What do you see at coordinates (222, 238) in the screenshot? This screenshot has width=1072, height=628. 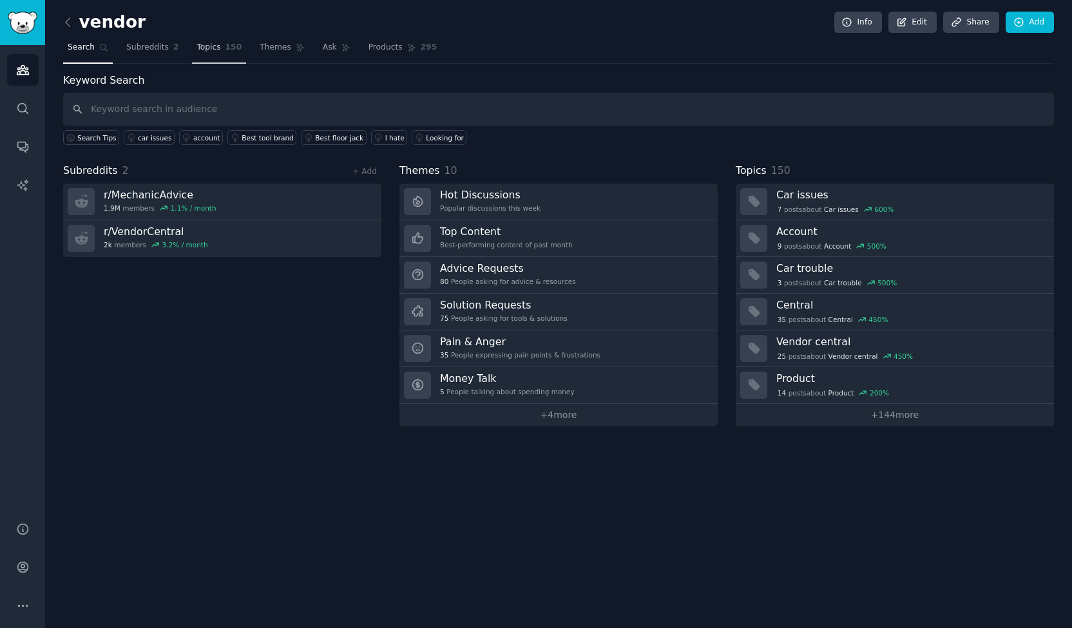 I see `a: r/VendorCentral2kmembers3.2% / month` at bounding box center [222, 238].